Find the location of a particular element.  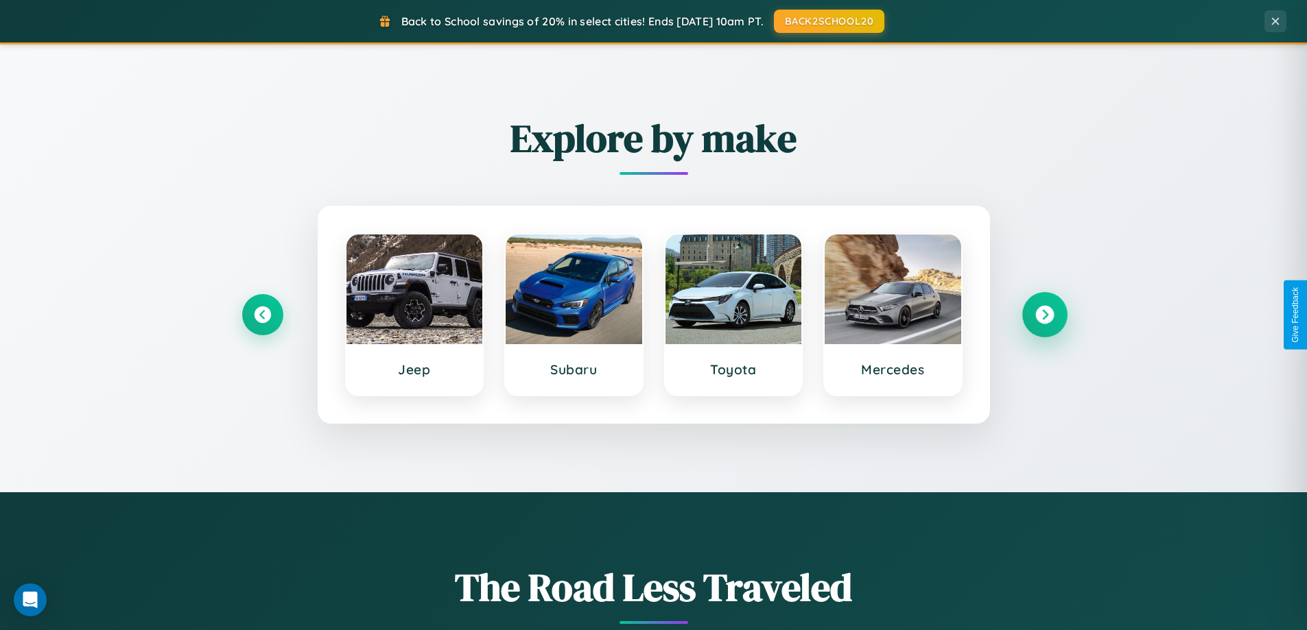

h1: The Road Less Traveled is located at coordinates (654, 587).